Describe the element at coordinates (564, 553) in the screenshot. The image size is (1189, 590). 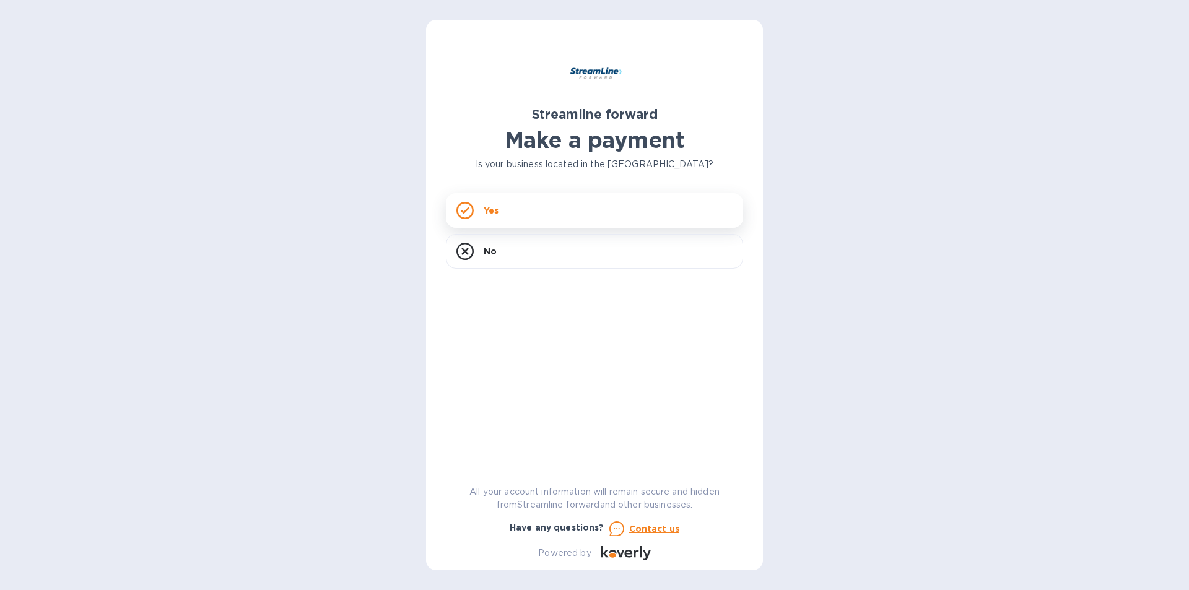
I see `p: Powered by` at that location.